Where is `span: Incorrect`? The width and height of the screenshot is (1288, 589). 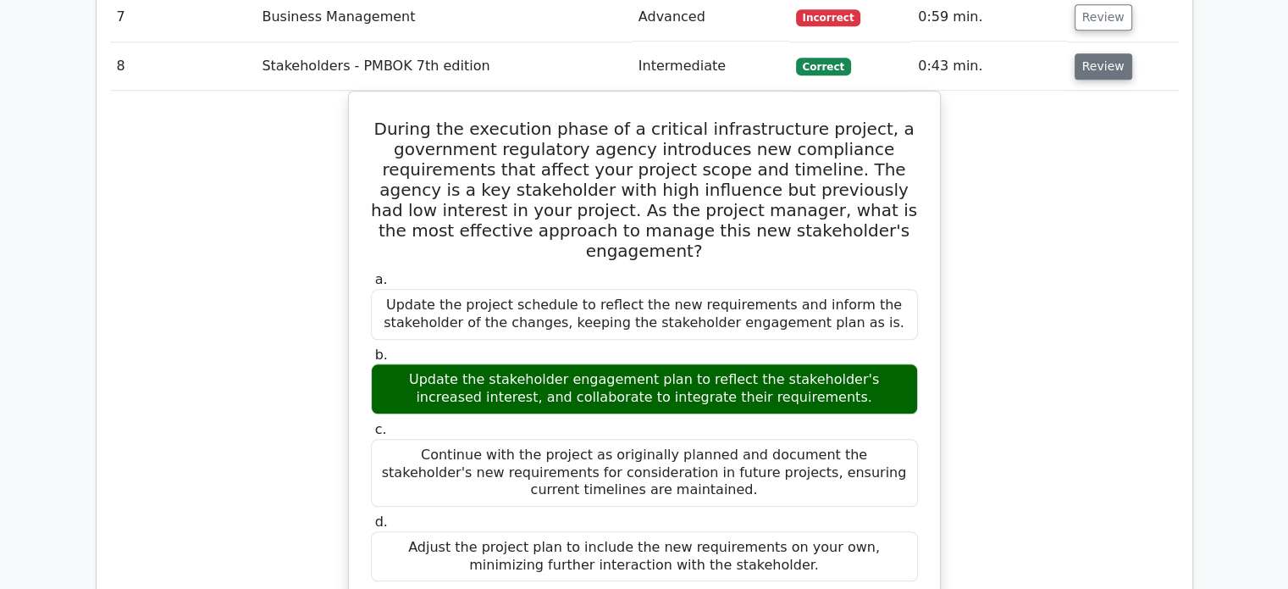
span: Incorrect is located at coordinates (828, 18).